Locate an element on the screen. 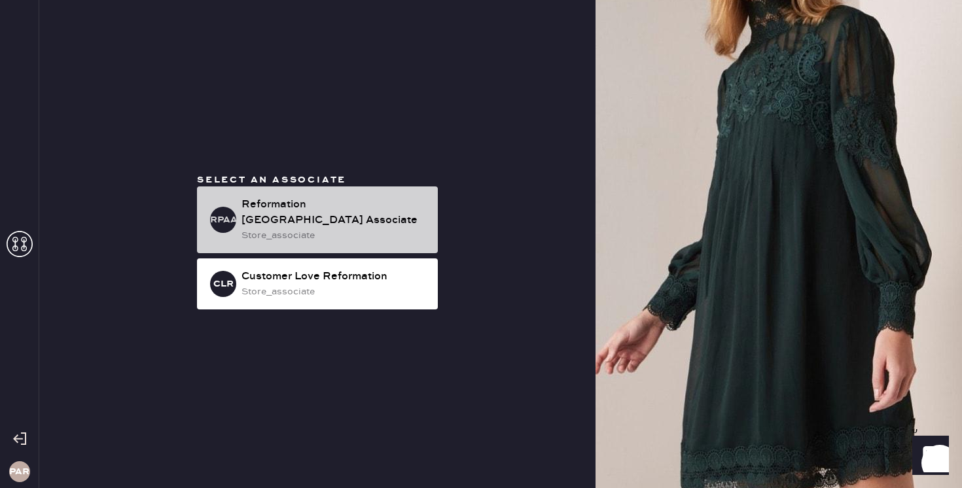 Image resolution: width=962 pixels, height=488 pixels. div: Customer Love Reformation is located at coordinates (334, 277).